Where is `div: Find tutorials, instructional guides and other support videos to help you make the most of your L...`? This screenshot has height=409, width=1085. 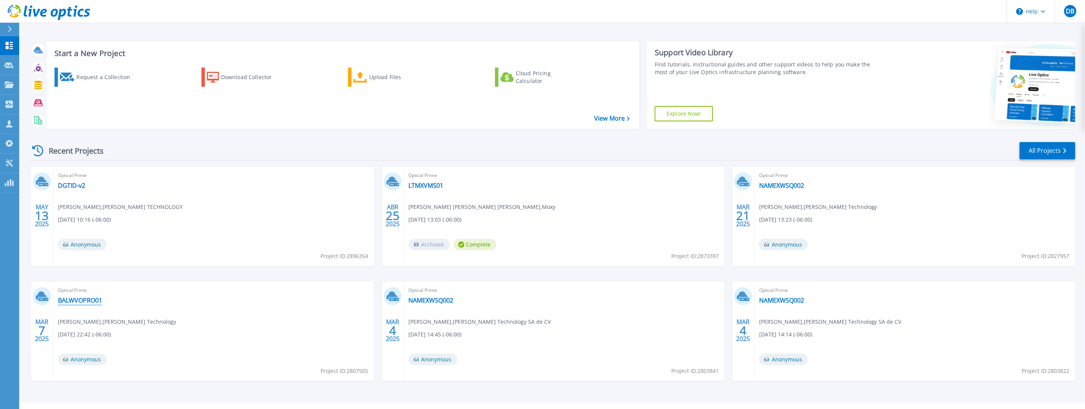
div: Find tutorials, instructional guides and other support videos to help you make the most of your L... is located at coordinates (766, 68).